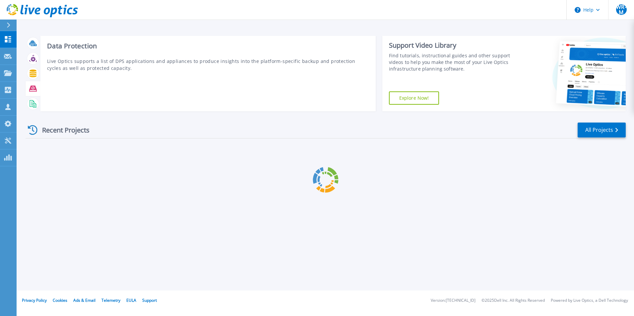 The width and height of the screenshot is (634, 316). What do you see at coordinates (111, 300) in the screenshot?
I see `a: Telemetry` at bounding box center [111, 300].